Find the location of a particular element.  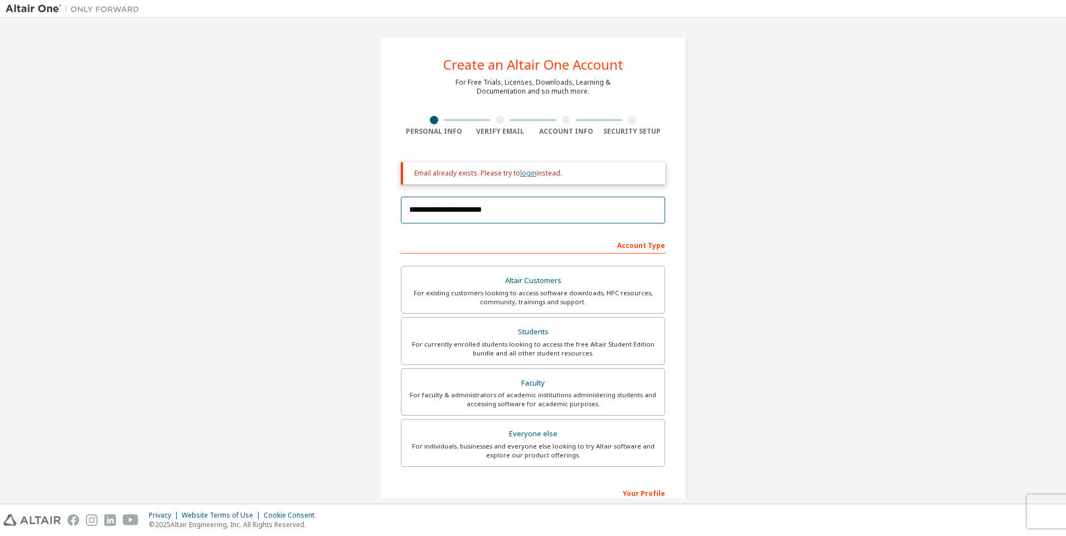

div: Personal Info is located at coordinates (434, 132).